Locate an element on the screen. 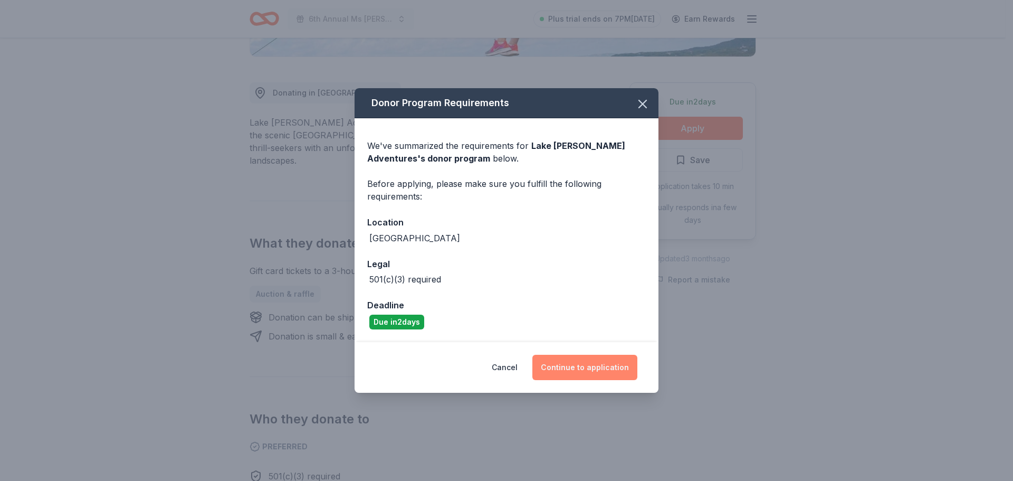 The height and width of the screenshot is (481, 1013). div: Deadline is located at coordinates (507, 305).